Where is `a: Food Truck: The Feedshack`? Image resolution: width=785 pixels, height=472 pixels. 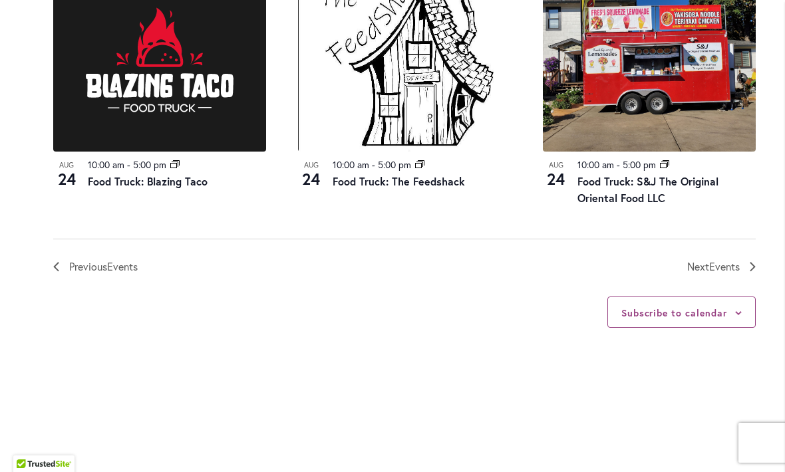 a: Food Truck: The Feedshack is located at coordinates (398, 181).